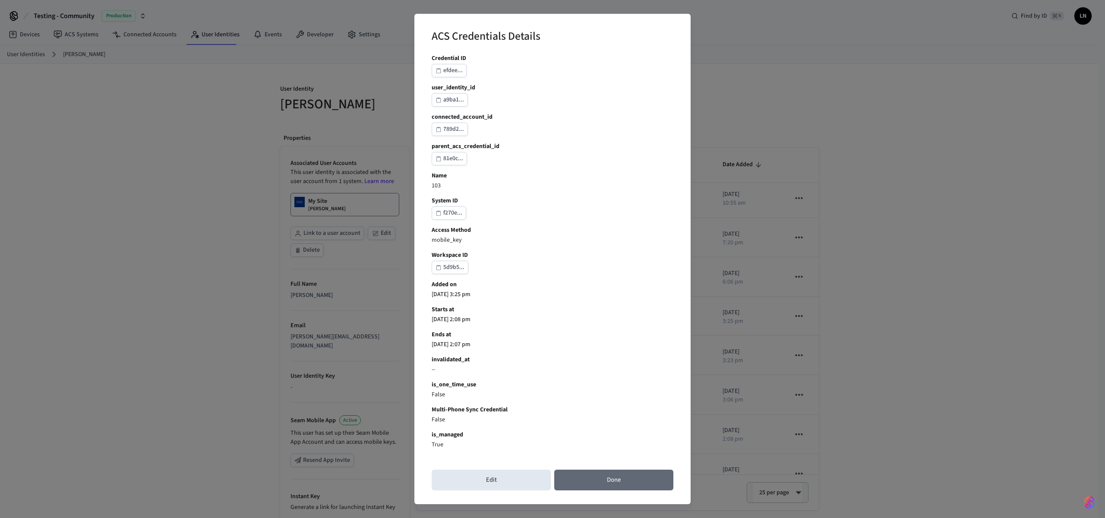  I want to click on b: Workspace ID, so click(552, 255).